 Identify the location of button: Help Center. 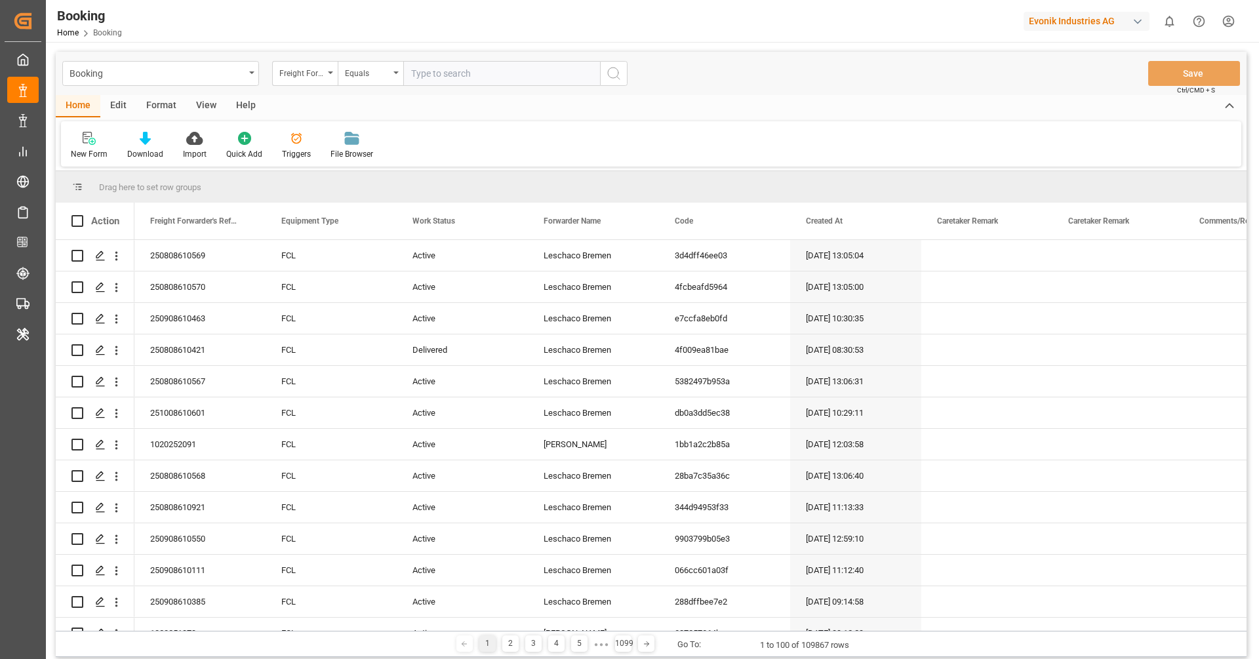
(1199, 21).